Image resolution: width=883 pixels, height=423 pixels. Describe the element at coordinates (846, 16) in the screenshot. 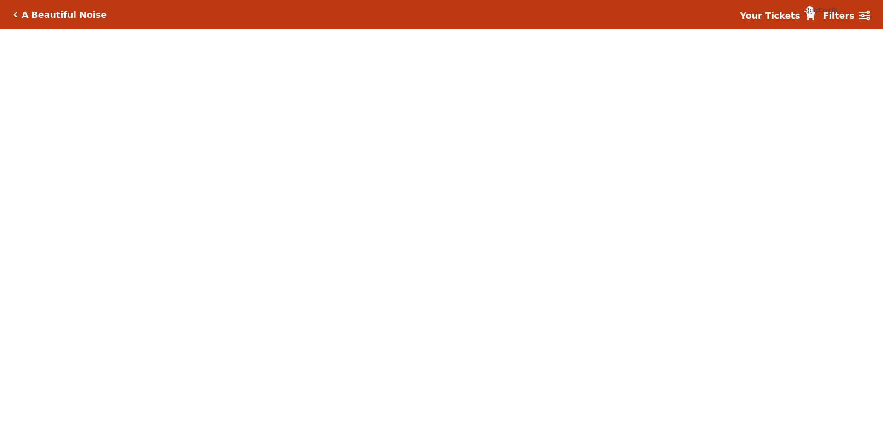

I see `a: Filters` at that location.